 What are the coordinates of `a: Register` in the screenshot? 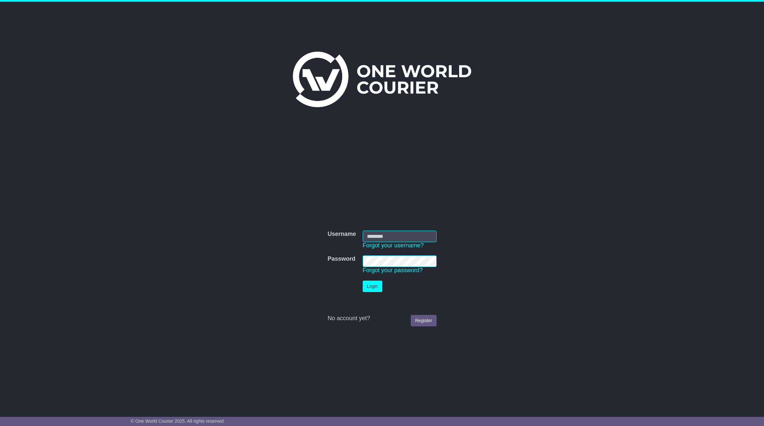 It's located at (424, 321).